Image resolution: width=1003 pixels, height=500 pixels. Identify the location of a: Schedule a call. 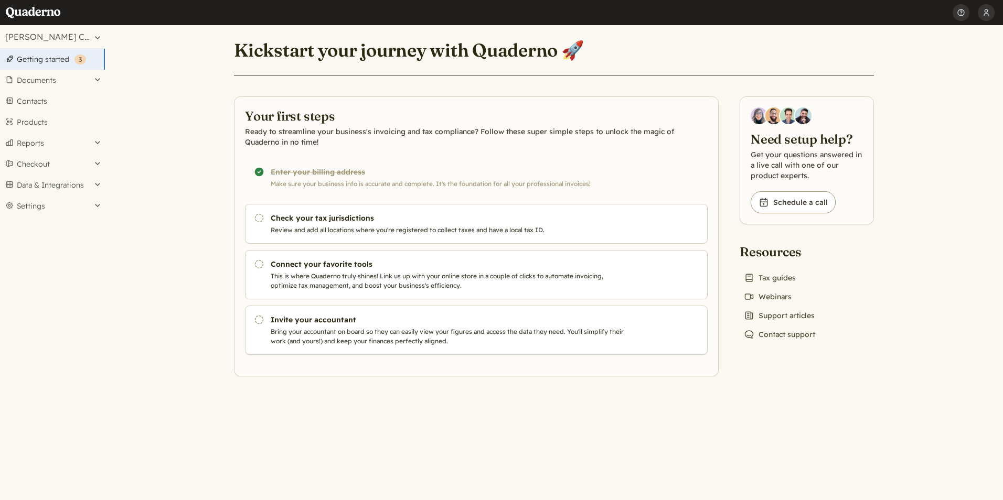
(793, 202).